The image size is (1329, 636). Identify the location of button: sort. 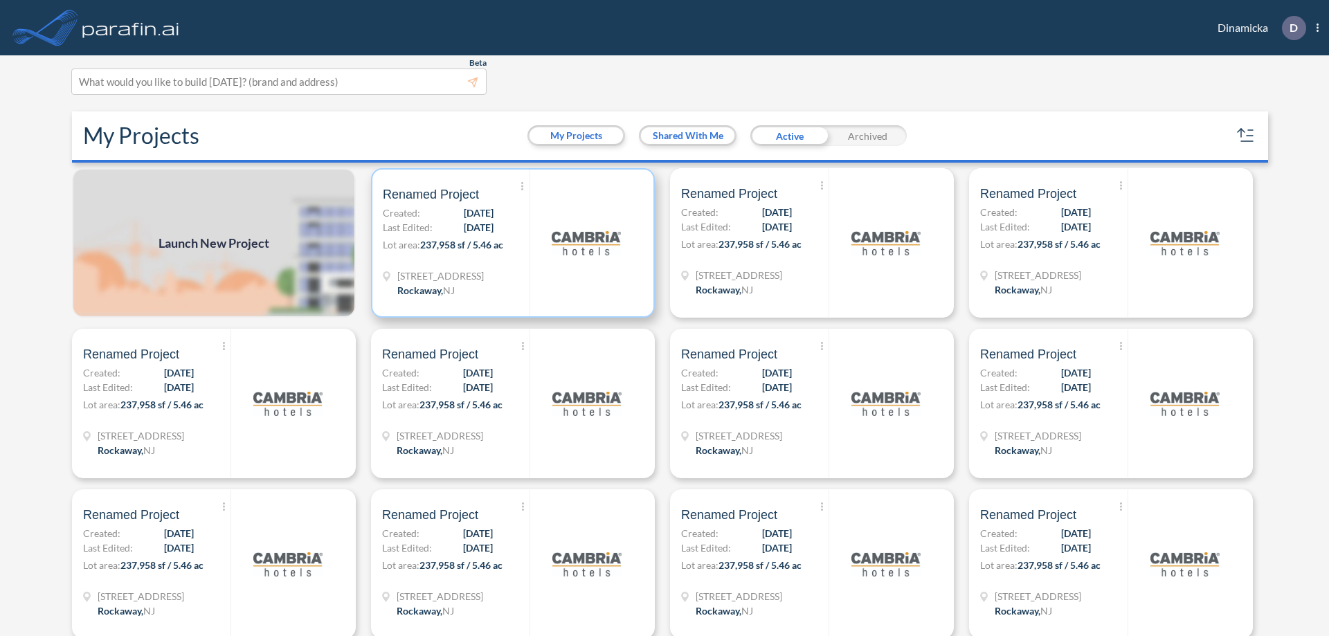
(1246, 136).